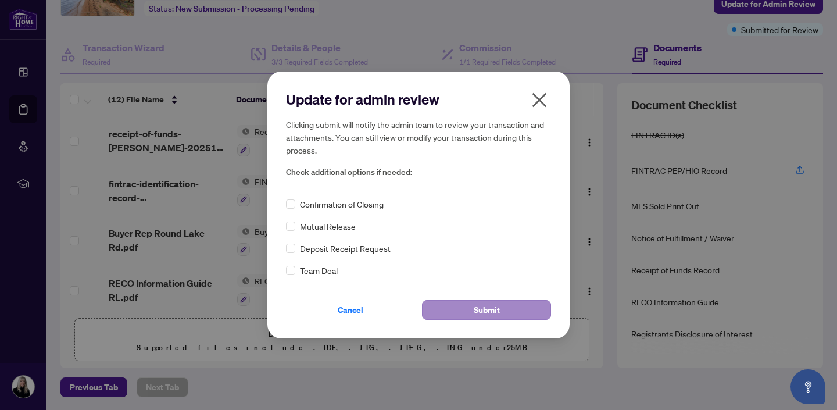  What do you see at coordinates (419, 172) in the screenshot?
I see `span: Check additional options if needed:` at bounding box center [419, 172].